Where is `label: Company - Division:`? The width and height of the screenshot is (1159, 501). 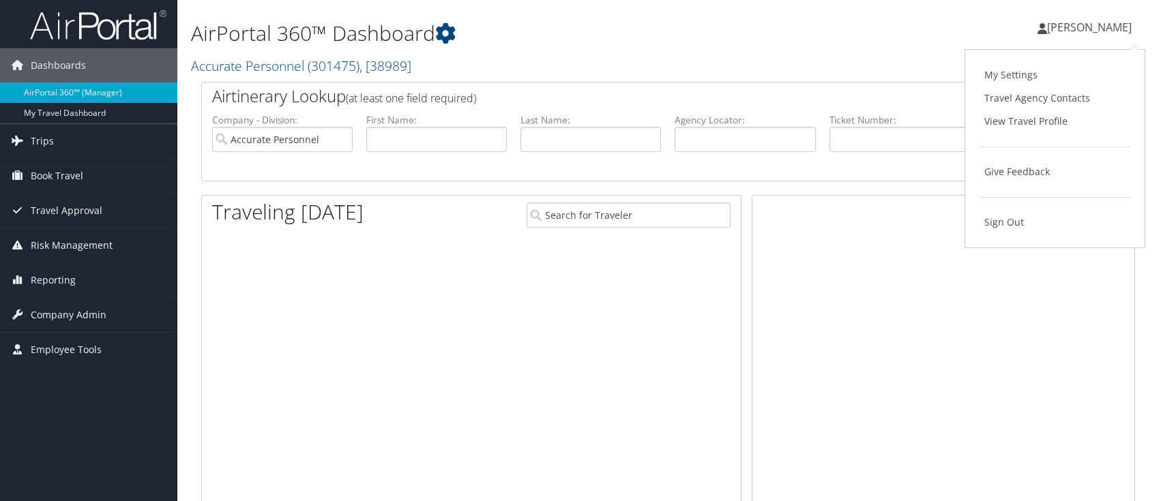
label: Company - Division: is located at coordinates (282, 120).